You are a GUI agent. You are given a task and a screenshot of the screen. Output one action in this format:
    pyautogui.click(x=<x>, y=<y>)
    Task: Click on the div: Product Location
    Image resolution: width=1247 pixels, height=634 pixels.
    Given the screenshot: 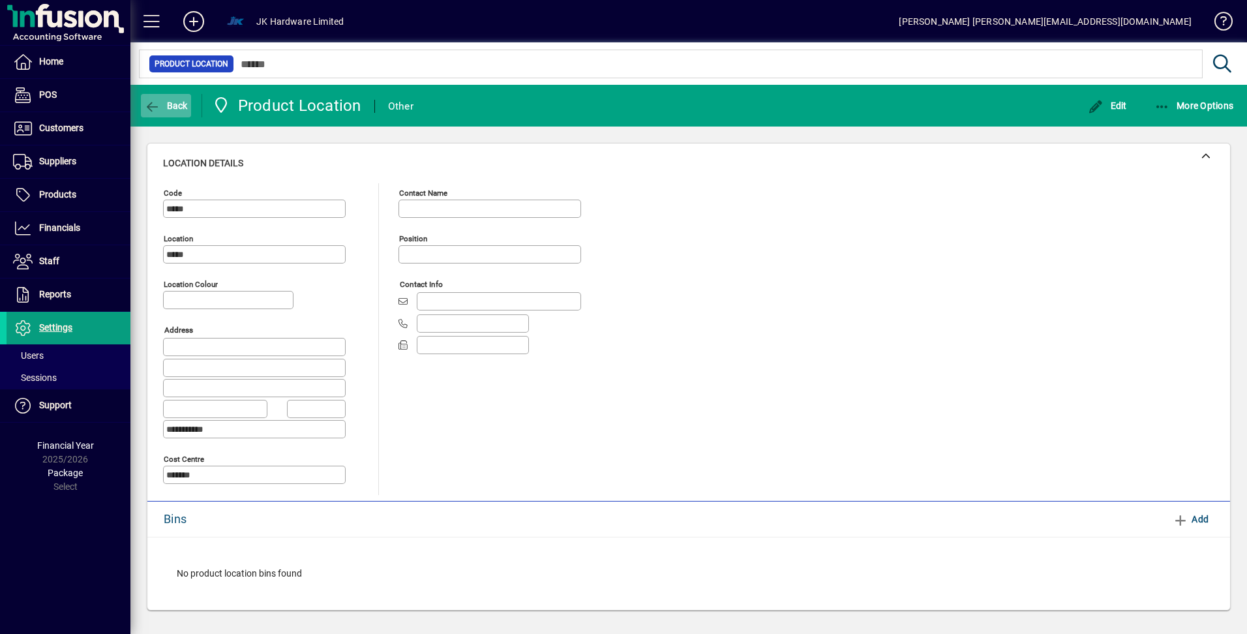 What is the action you would take?
    pyautogui.click(x=286, y=106)
    